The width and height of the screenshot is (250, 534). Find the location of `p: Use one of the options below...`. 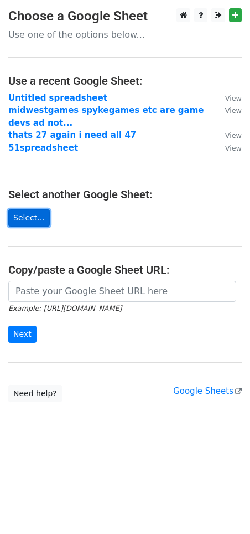

p: Use one of the options below... is located at coordinates (125, 34).